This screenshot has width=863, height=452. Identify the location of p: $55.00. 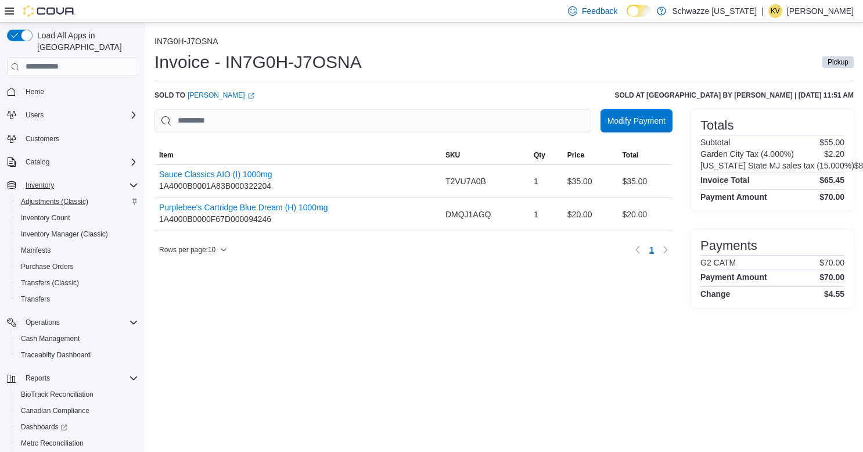
(832, 142).